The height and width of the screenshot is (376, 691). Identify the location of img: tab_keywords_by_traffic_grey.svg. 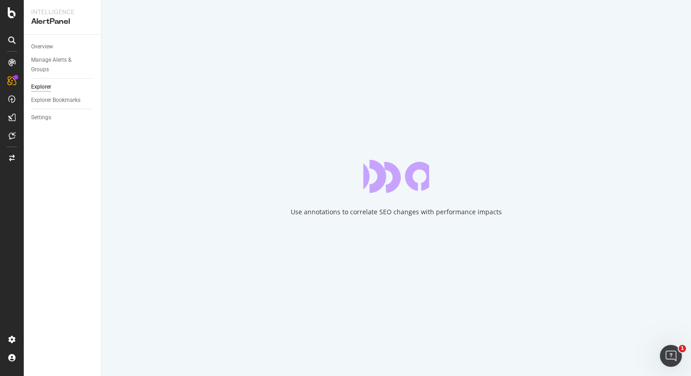
(96, 57).